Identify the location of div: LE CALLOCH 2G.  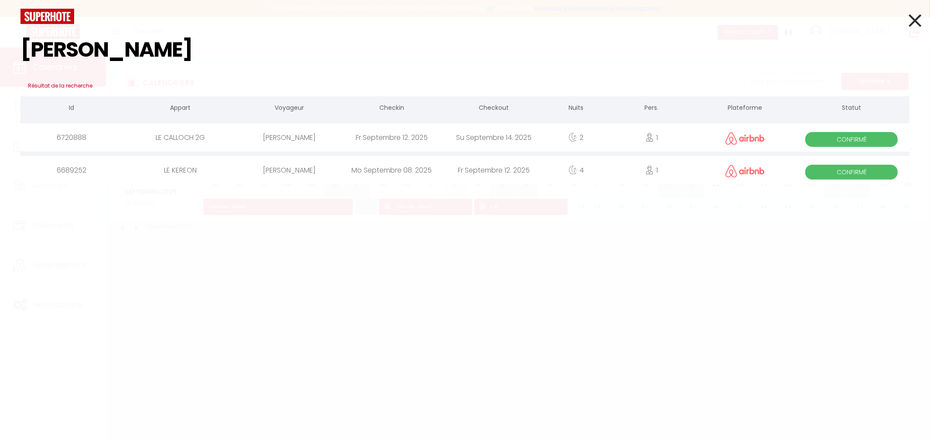
(180, 137).